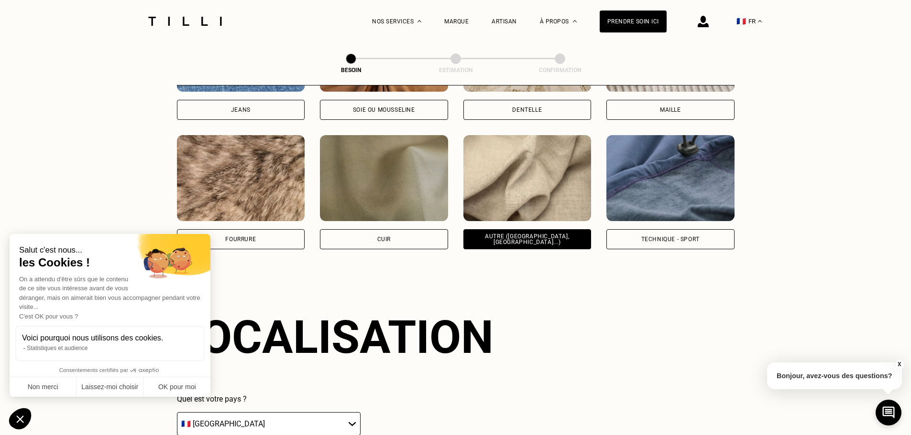  Describe the element at coordinates (185, 21) in the screenshot. I see `img: Logo du service de couturière Tilli` at that location.